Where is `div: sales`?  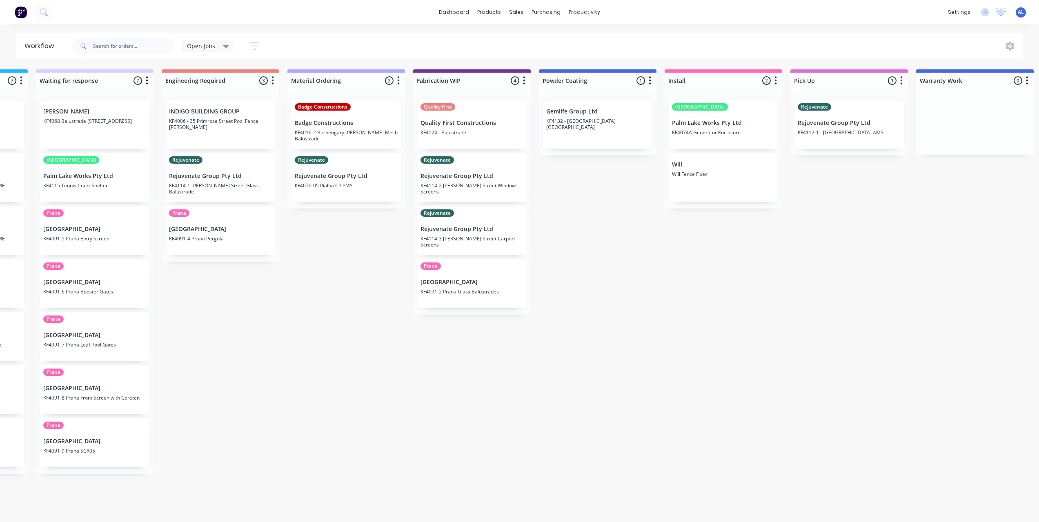 div: sales is located at coordinates (516, 12).